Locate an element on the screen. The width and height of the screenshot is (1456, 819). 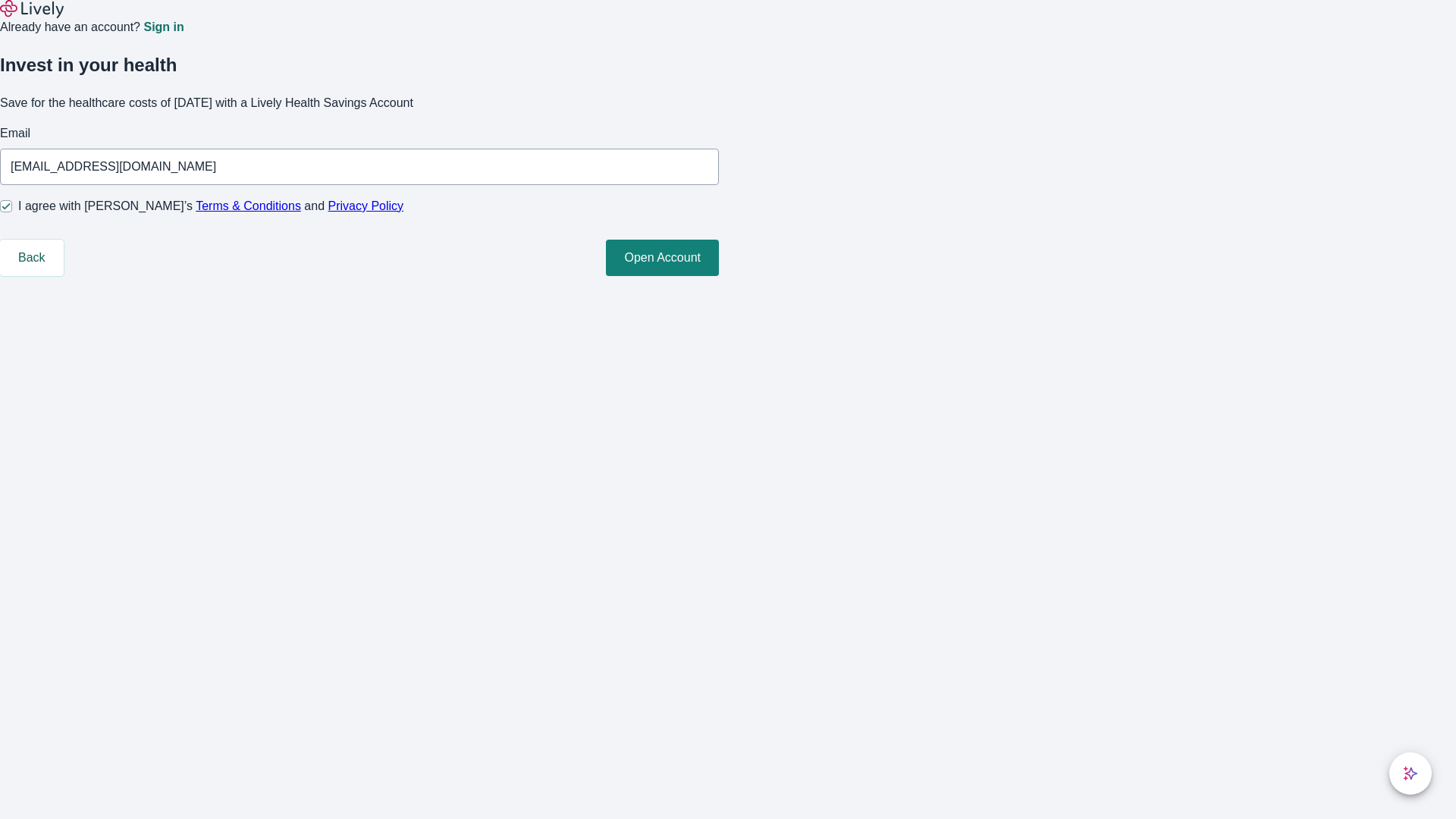
a: Sign in is located at coordinates (163, 27).